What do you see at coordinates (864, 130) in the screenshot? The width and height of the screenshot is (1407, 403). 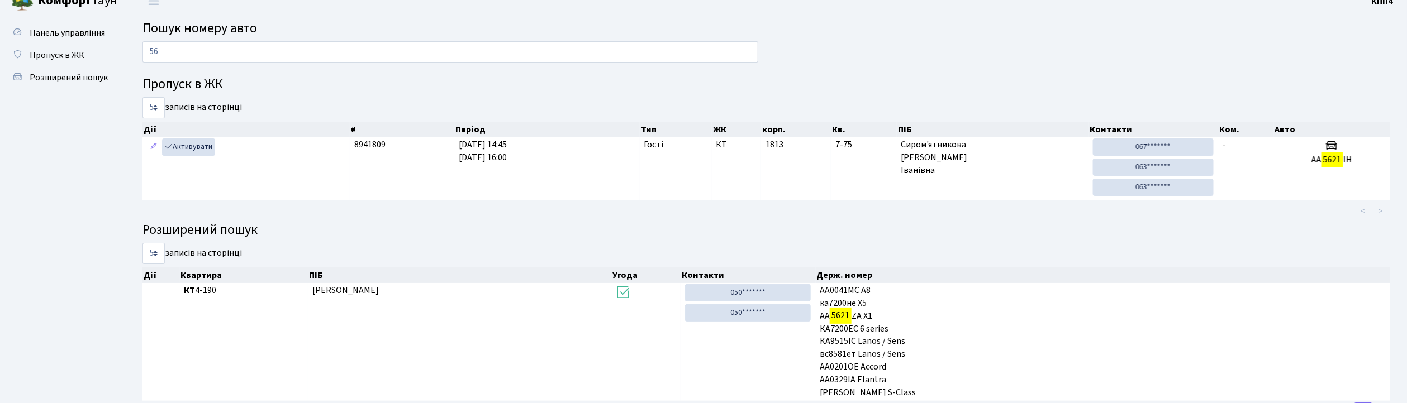 I see `th: Кв.` at bounding box center [864, 130].